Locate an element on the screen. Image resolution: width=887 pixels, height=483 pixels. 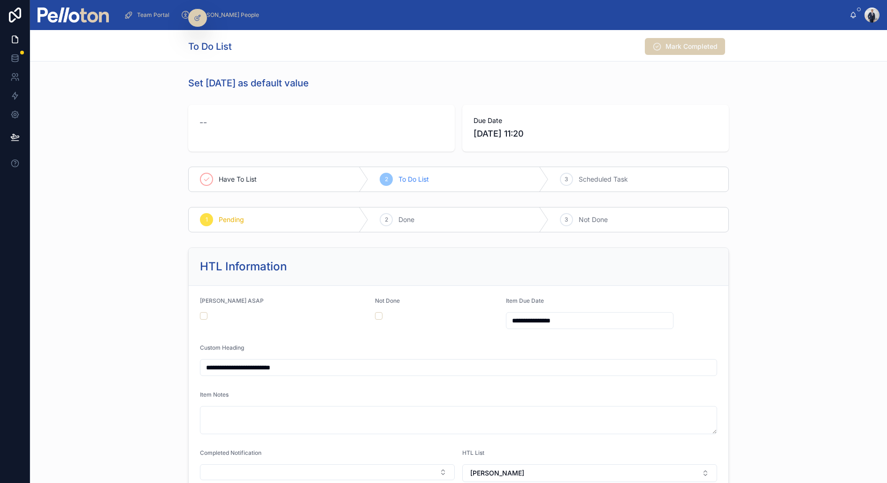
button: Mark Completed is located at coordinates (685, 46).